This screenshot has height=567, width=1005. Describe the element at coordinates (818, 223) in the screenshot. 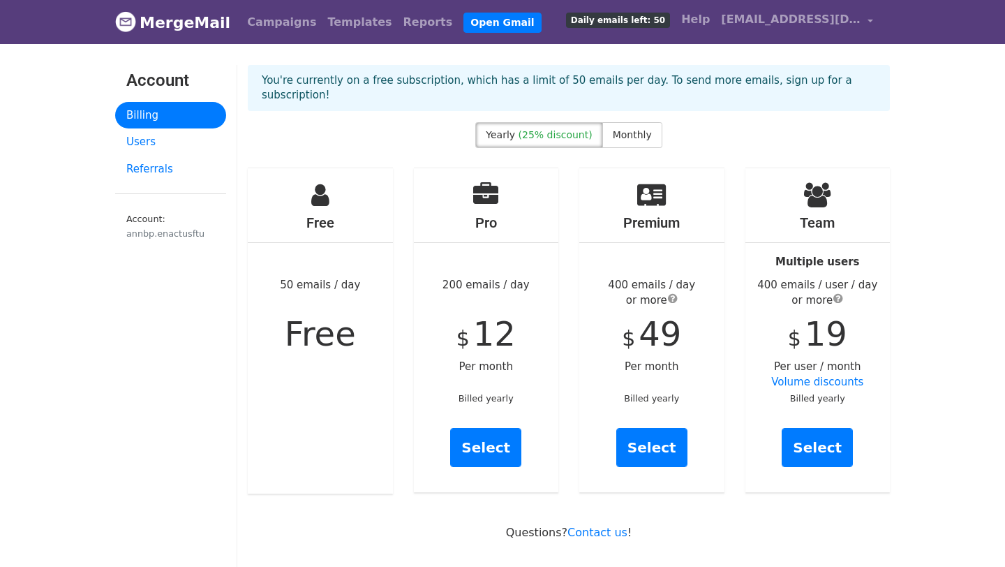

I see `h4: Team` at that location.